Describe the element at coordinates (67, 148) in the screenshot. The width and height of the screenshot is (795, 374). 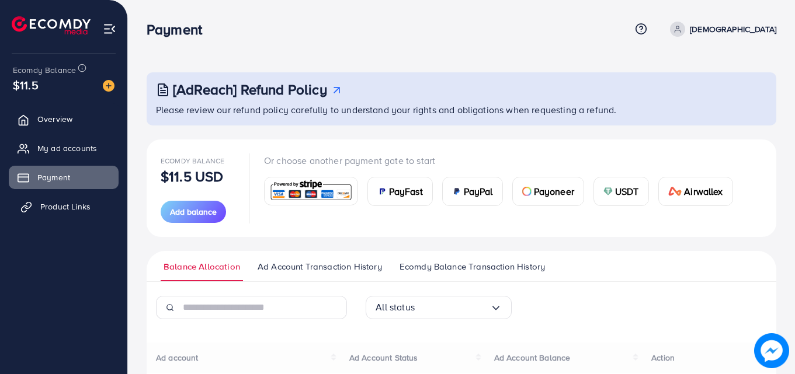
I see `span: My ad accounts` at that location.